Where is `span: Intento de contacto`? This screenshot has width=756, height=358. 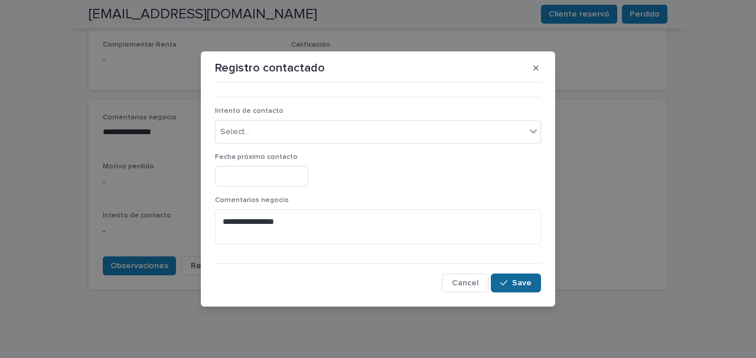 span: Intento de contacto is located at coordinates (249, 111).